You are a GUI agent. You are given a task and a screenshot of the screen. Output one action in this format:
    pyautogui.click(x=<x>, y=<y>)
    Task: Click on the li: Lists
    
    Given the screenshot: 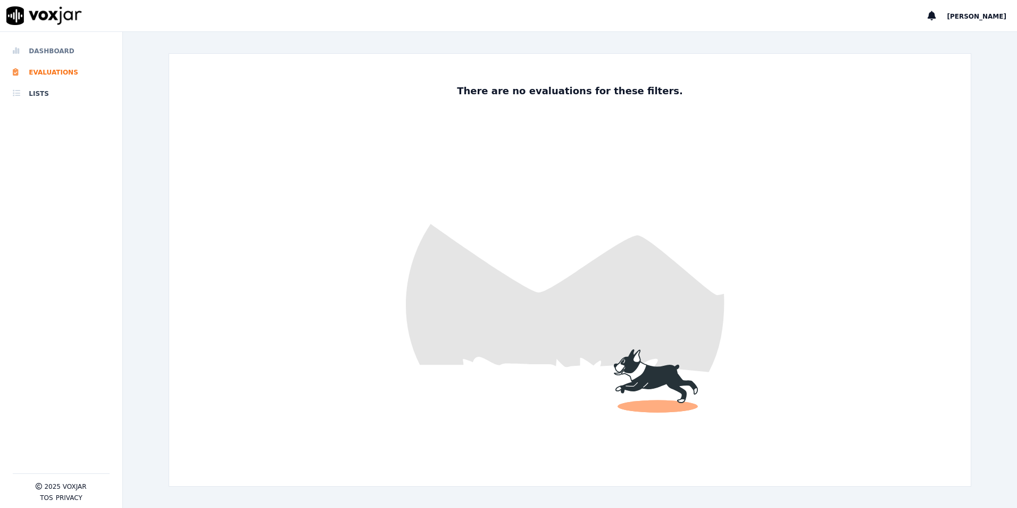 What is the action you would take?
    pyautogui.click(x=61, y=94)
    